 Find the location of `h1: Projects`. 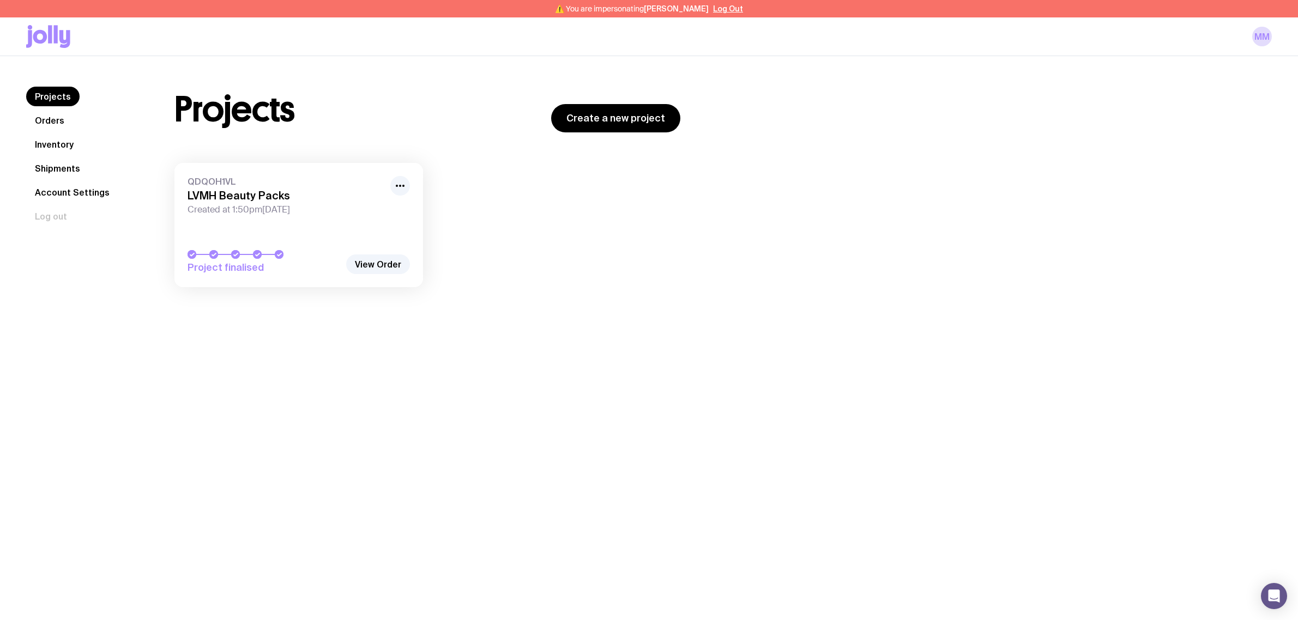

h1: Projects is located at coordinates (234, 110).